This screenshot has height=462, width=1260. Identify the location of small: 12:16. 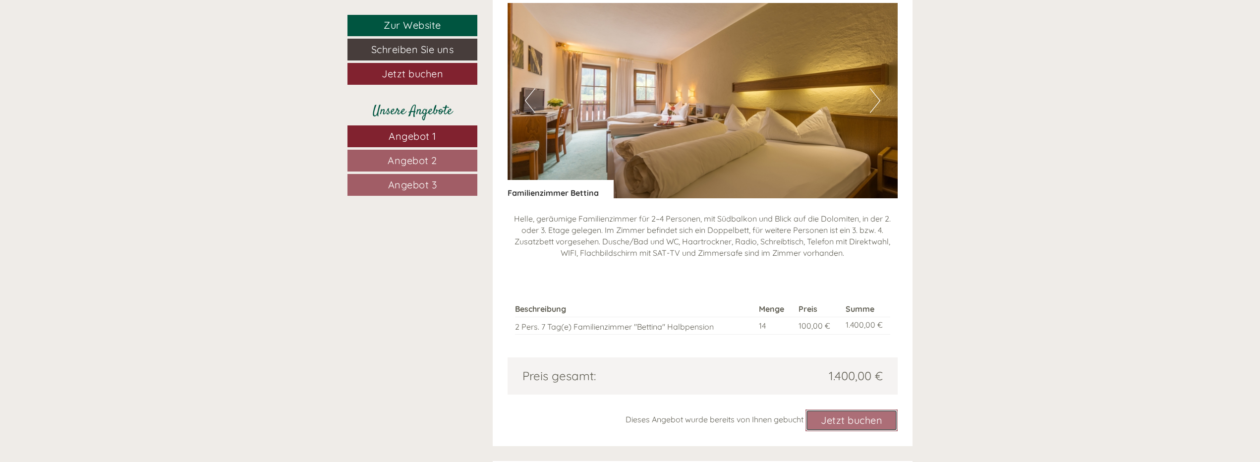
(87, 52).